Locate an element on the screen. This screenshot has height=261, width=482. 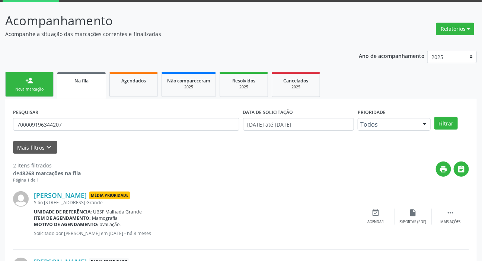
span: Todos is located at coordinates (387, 125).